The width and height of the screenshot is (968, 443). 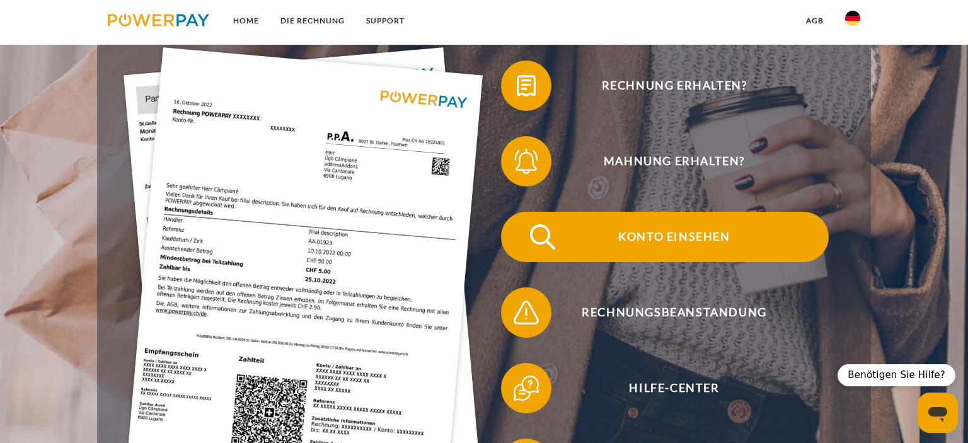 What do you see at coordinates (674, 161) in the screenshot?
I see `span: Mahnung erhalten?` at bounding box center [674, 161].